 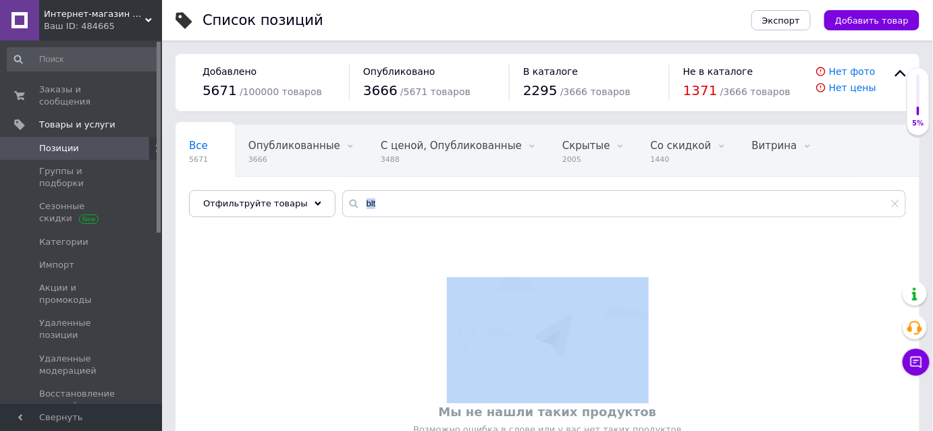 What do you see at coordinates (263, 20) in the screenshot?
I see `div: Список позиций` at bounding box center [263, 20].